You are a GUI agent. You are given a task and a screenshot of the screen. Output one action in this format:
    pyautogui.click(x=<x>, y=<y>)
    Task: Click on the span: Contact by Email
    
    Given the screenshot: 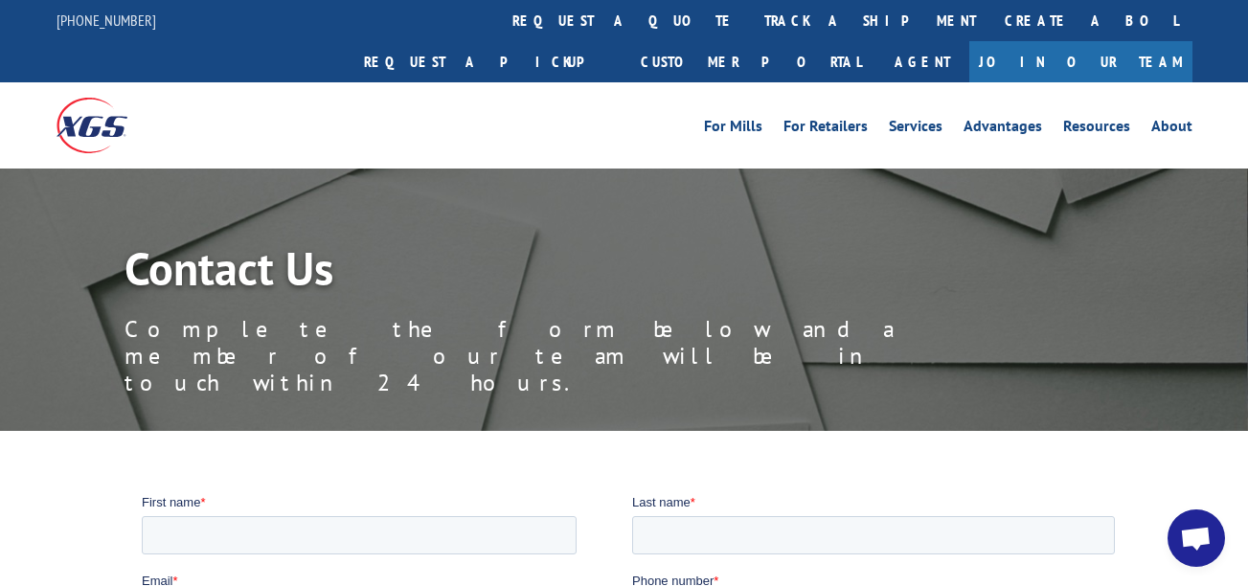 What is the action you would take?
    pyautogui.click(x=559, y=196)
    